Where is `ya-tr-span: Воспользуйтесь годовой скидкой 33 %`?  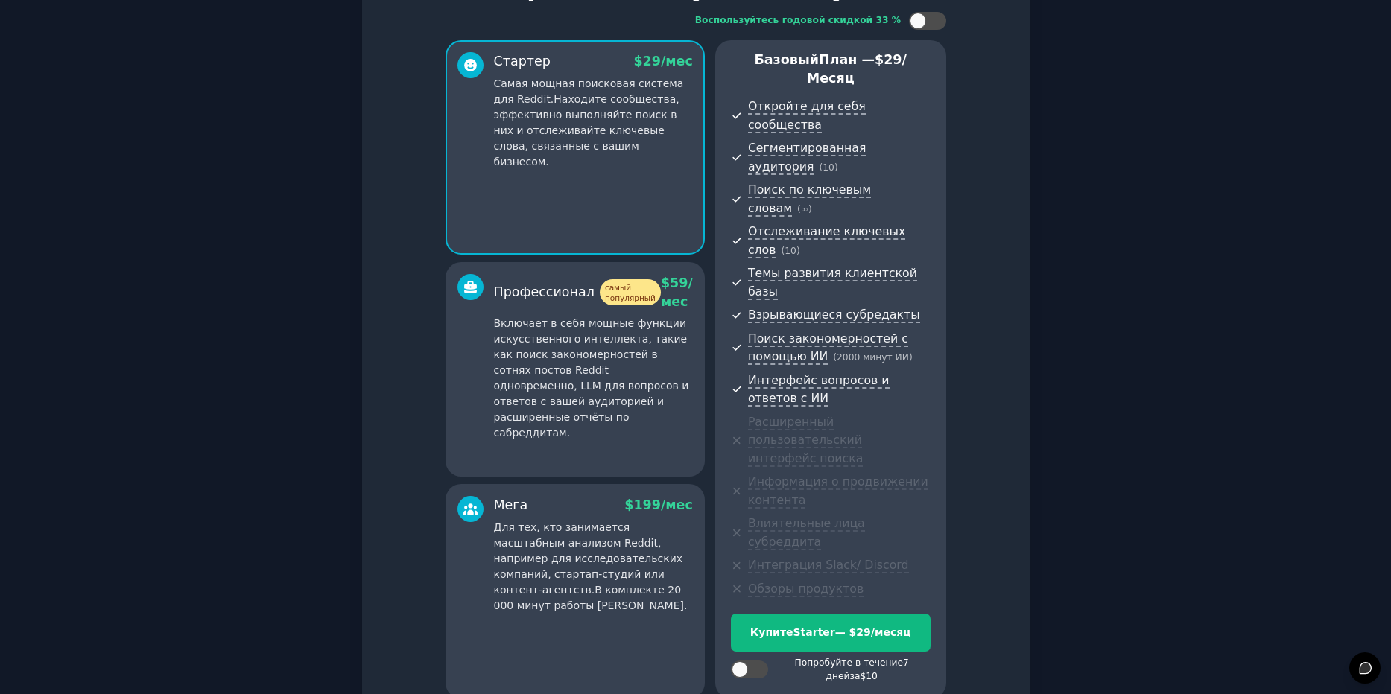
ya-tr-span: Воспользуйтесь годовой скидкой 33 % is located at coordinates (798, 20).